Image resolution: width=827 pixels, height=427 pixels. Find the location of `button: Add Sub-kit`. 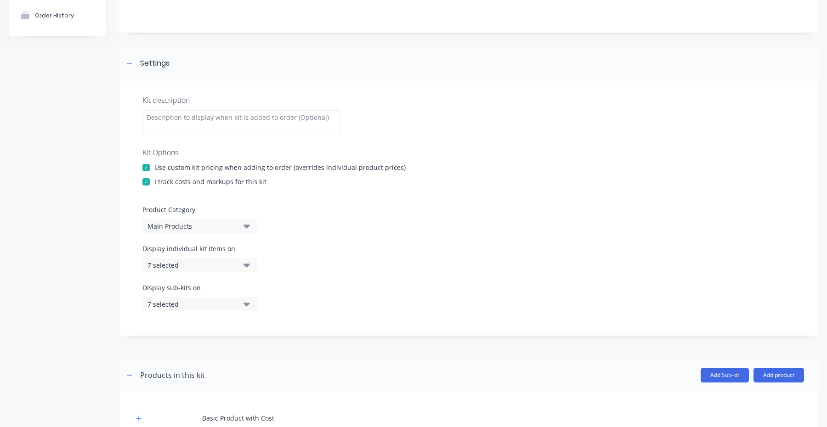

button: Add Sub-kit is located at coordinates (724, 375).